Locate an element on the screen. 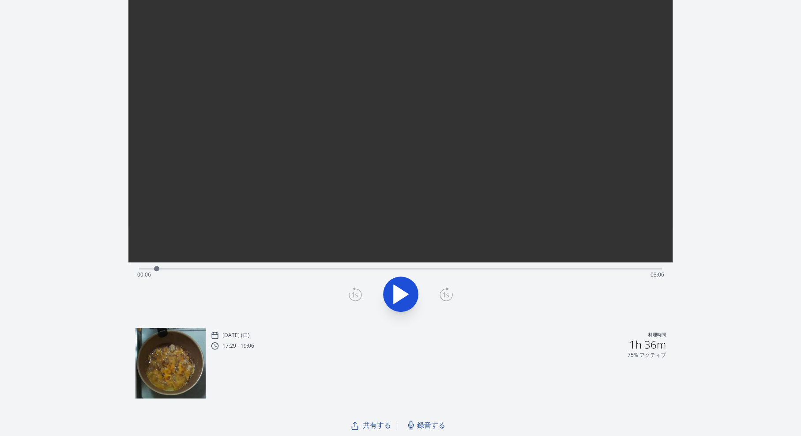 The image size is (801, 436). p: 料理時間 is located at coordinates (657, 335).